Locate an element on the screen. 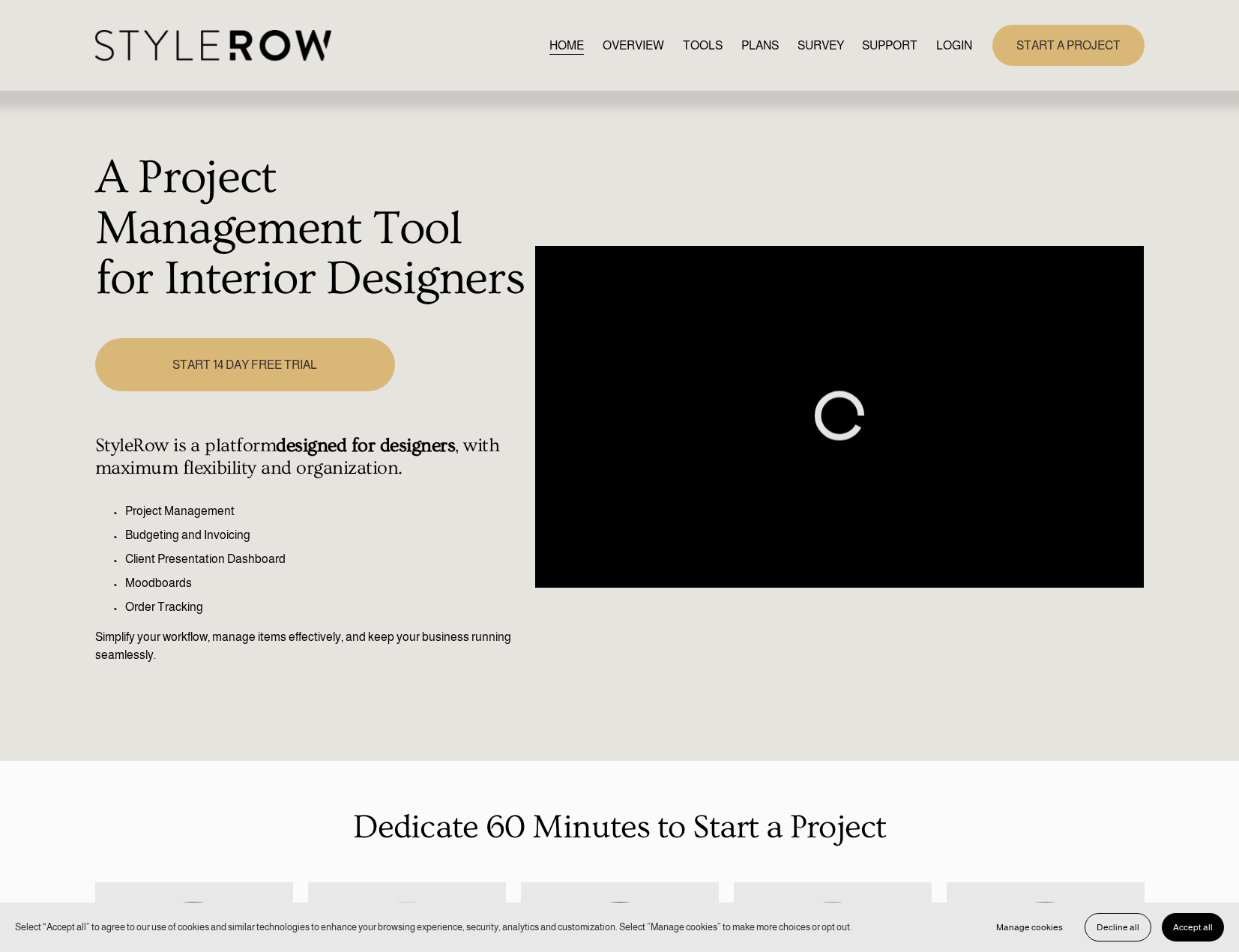 The width and height of the screenshot is (1239, 952). a: PLANS is located at coordinates (760, 45).